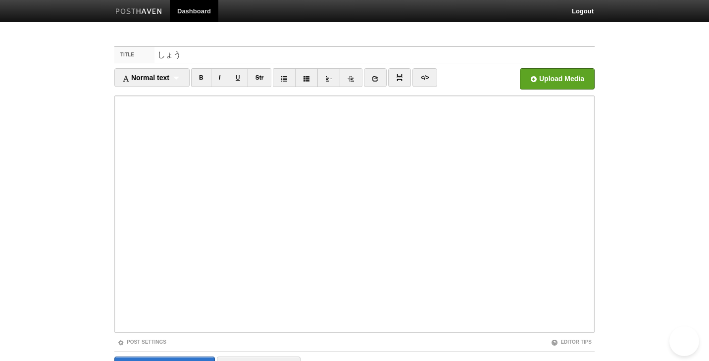 The height and width of the screenshot is (361, 709). What do you see at coordinates (238, 78) in the screenshot?
I see `a: U` at bounding box center [238, 78].